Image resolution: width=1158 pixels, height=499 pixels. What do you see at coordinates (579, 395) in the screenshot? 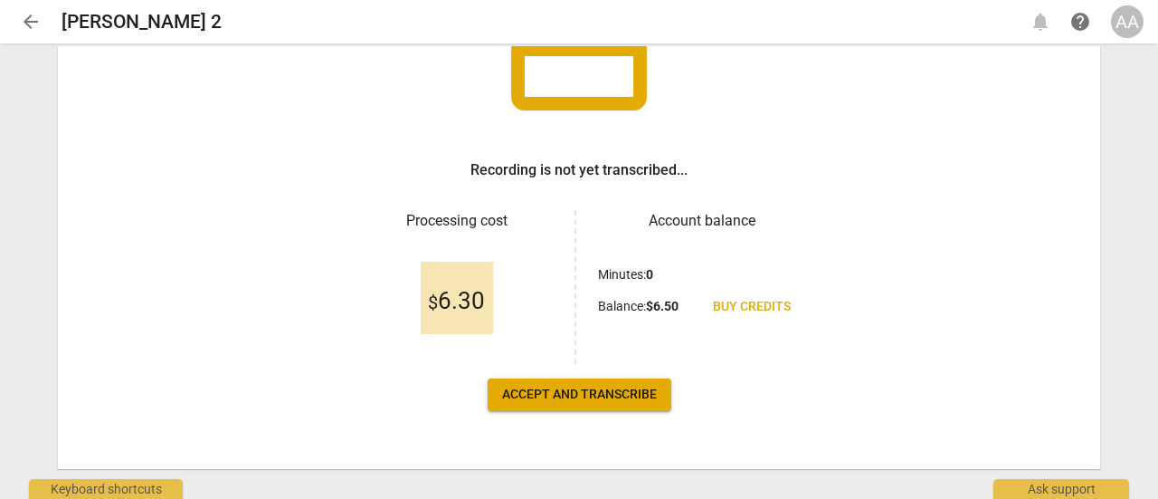
I see `span: Accept and transcribe` at bounding box center [579, 395].